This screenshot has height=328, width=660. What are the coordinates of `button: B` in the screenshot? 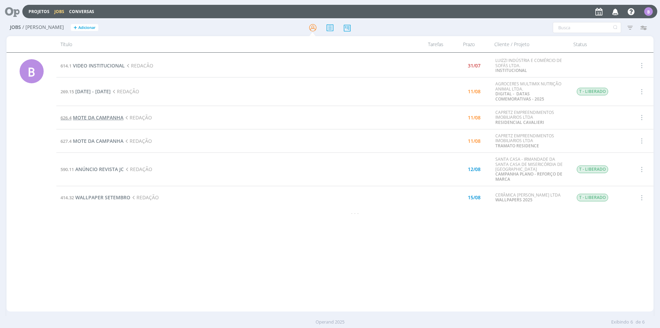 It's located at (649, 11).